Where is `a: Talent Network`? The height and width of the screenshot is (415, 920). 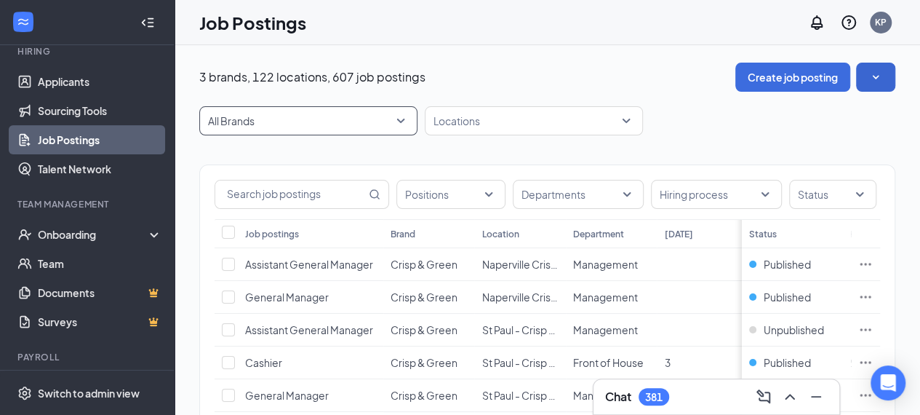
a: Talent Network is located at coordinates (100, 169).